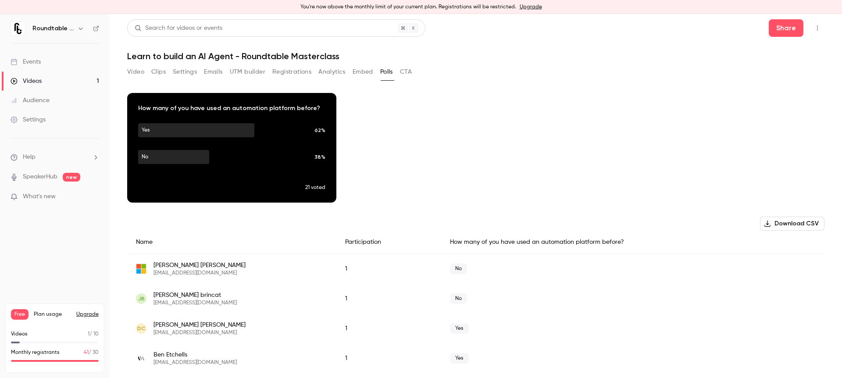  I want to click on li: help-dropdown-opener, so click(55, 157).